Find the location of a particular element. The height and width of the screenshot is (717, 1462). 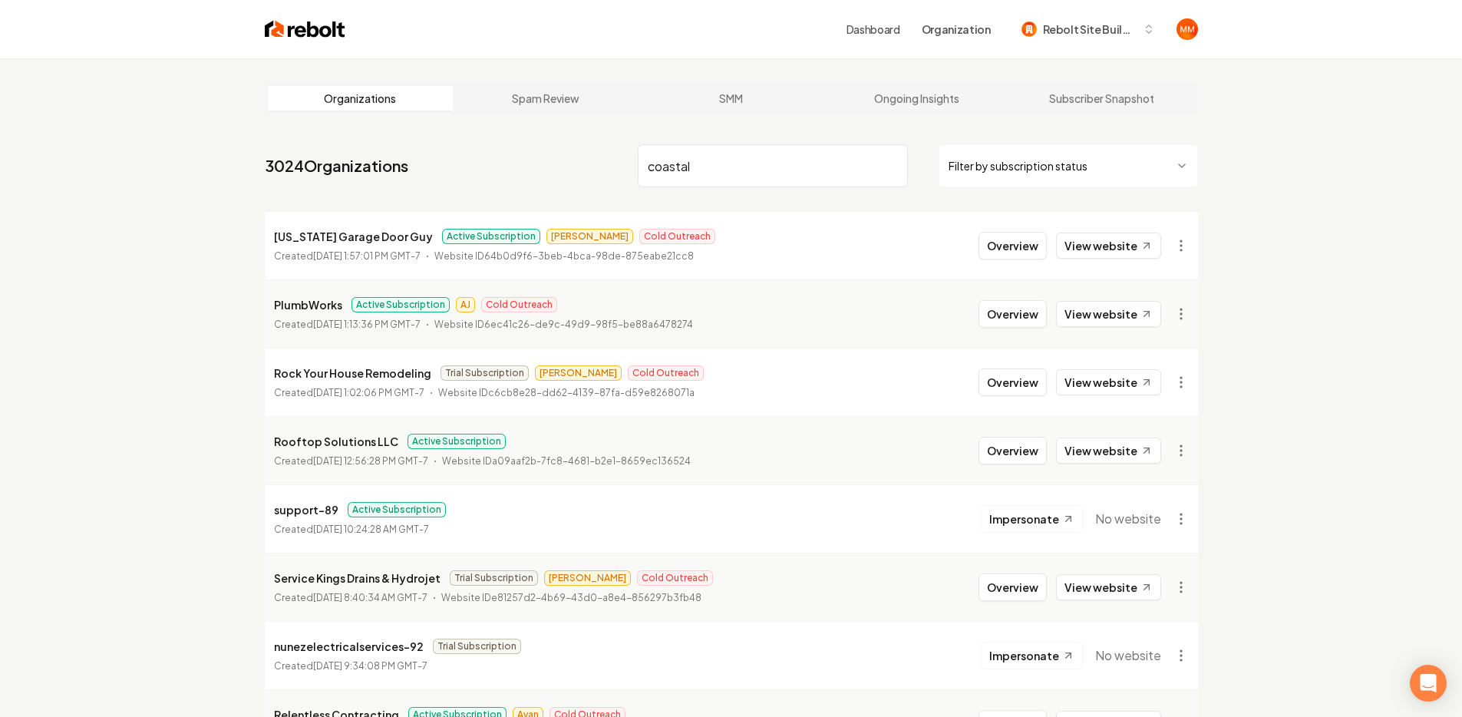

button: Open user button is located at coordinates (1188, 29).